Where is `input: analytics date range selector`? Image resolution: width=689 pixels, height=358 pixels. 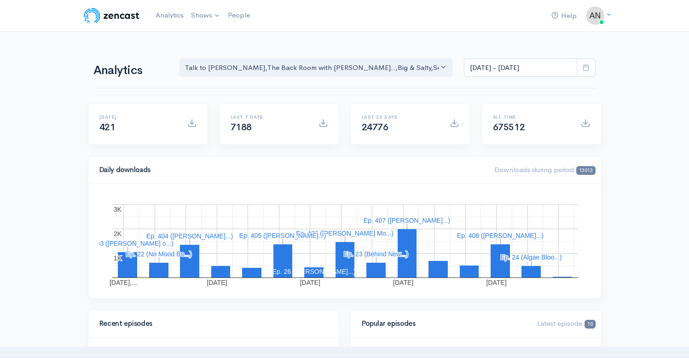 input: analytics date range selector is located at coordinates (521, 68).